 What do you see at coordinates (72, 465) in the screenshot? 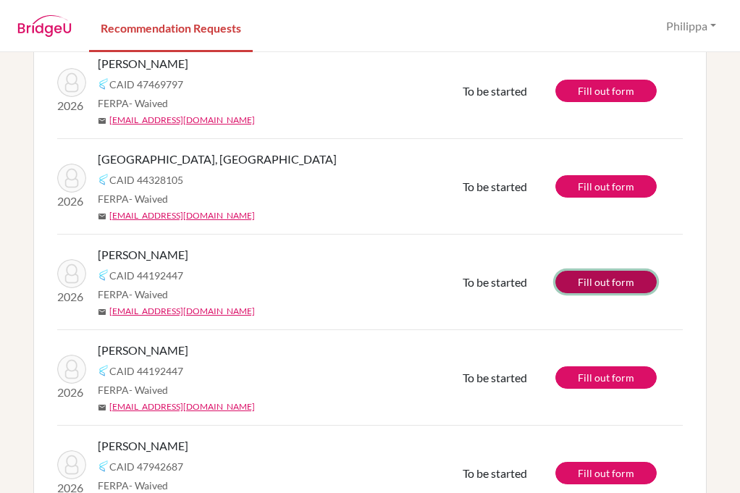
I see `img: Louis, Thierry` at bounding box center [72, 465].